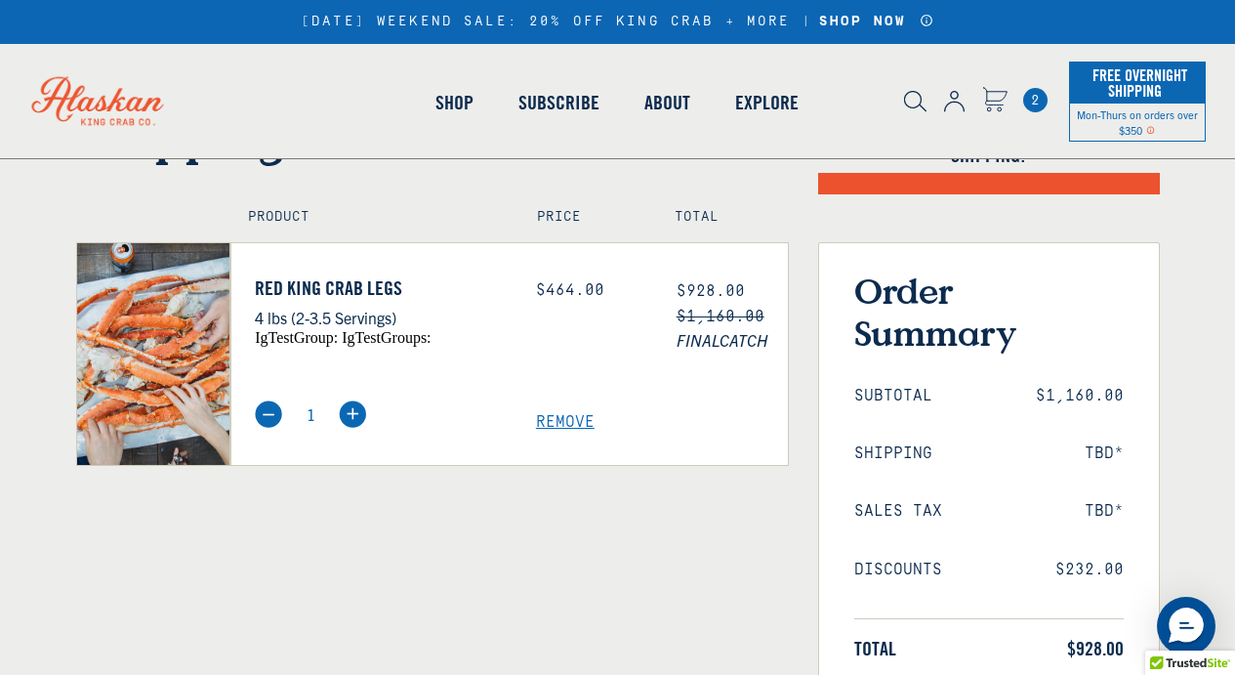  What do you see at coordinates (585, 217) in the screenshot?
I see `h4: Price` at bounding box center [585, 217].